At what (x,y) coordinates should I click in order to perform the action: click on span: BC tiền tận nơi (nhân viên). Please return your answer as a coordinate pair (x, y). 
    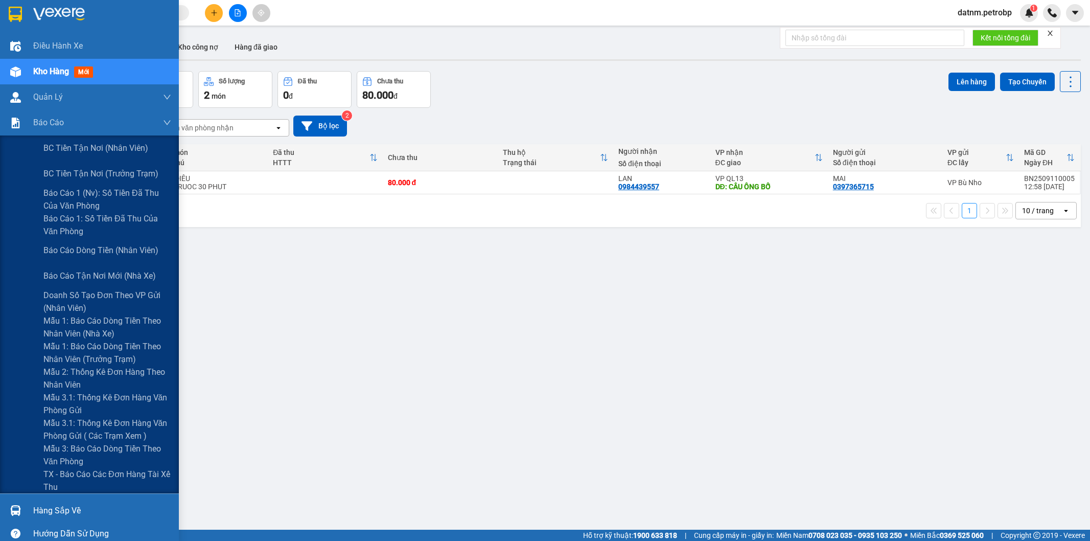
    Looking at the image, I should click on (96, 148).